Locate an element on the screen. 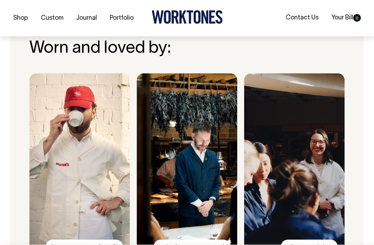 Image resolution: width=374 pixels, height=245 pixels. h3: Worn and loved by: is located at coordinates (187, 49).